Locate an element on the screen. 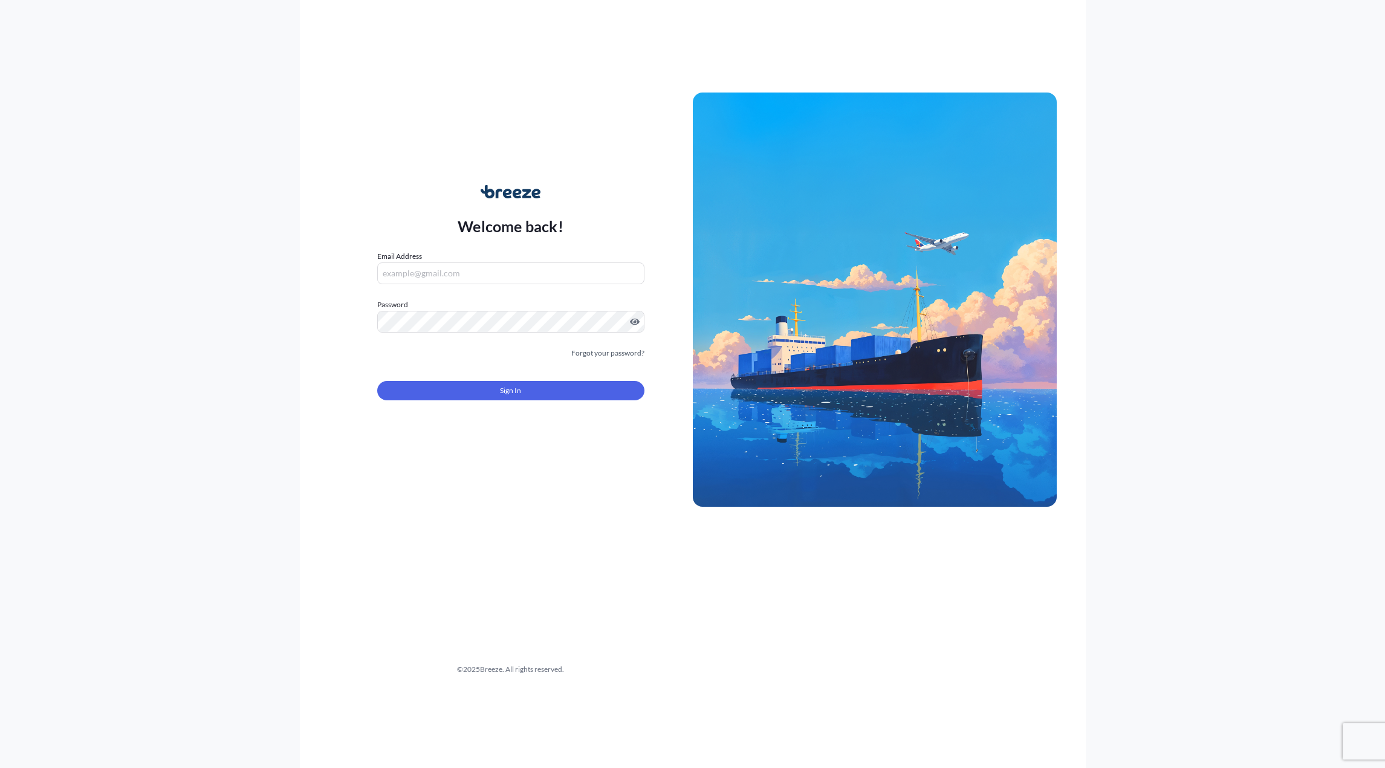 This screenshot has height=768, width=1385. img: Ship illustration is located at coordinates (875, 299).